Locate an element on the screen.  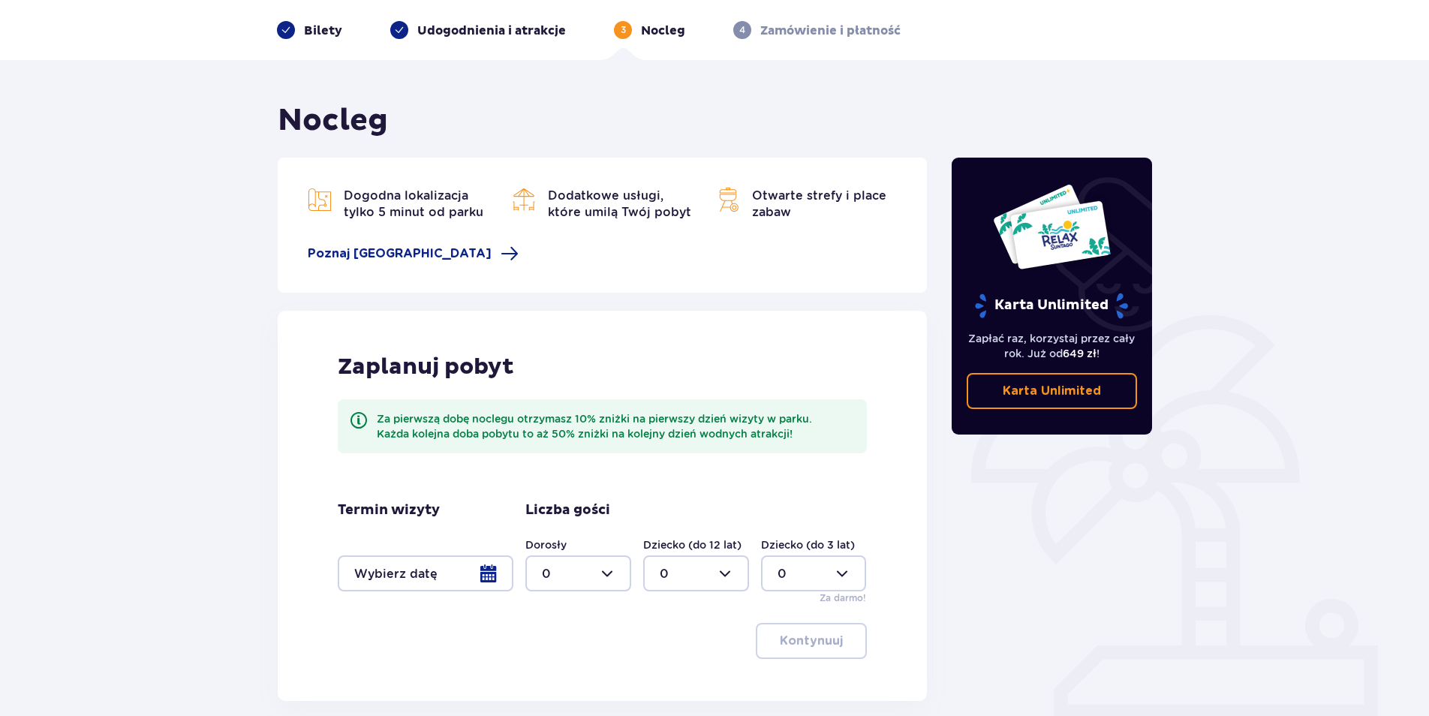
span: Dodatkowe usługi, które umilą Twój pobyt is located at coordinates (619, 203).